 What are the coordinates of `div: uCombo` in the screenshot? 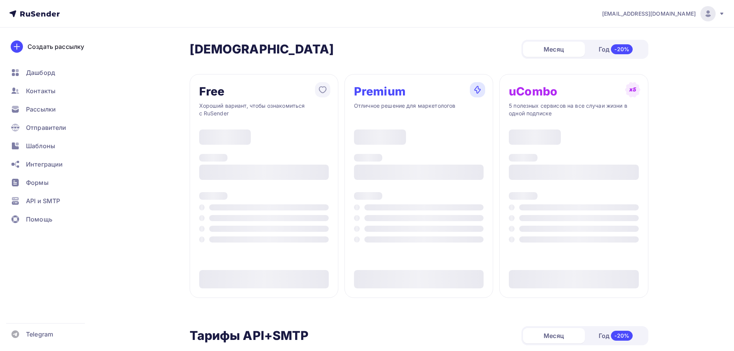 It's located at (533, 91).